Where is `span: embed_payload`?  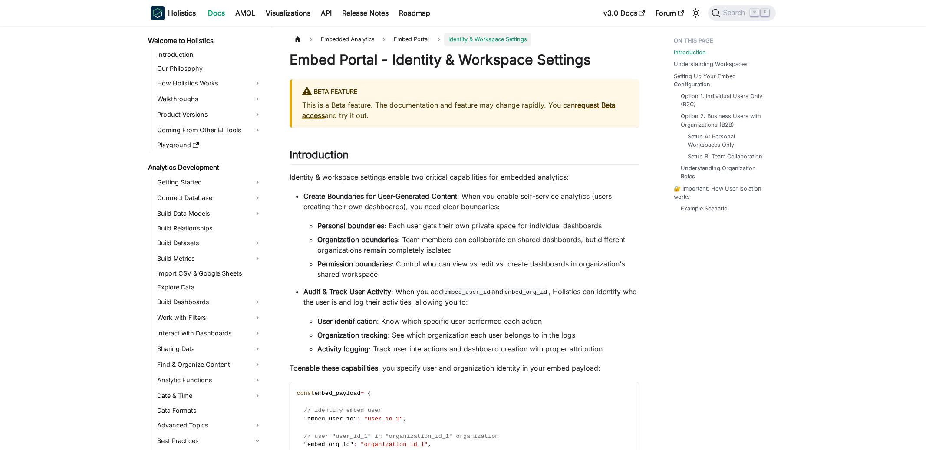 span: embed_payload is located at coordinates (337, 393).